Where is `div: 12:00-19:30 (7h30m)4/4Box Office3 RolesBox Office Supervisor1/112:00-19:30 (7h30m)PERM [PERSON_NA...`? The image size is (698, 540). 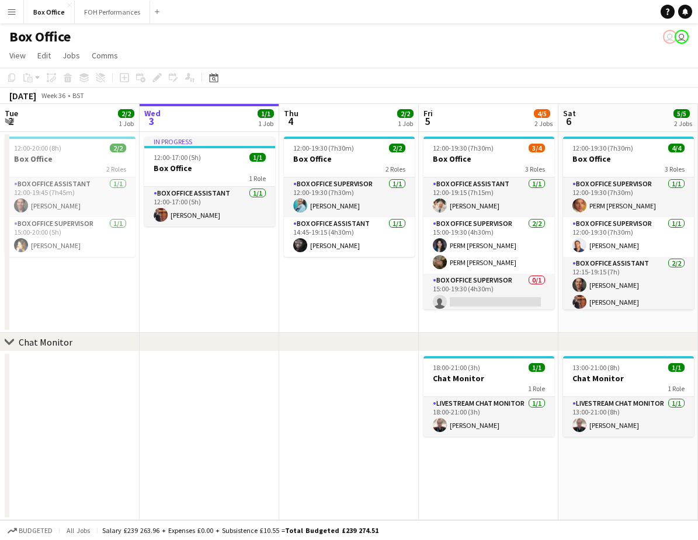
div: 12:00-19:30 (7h30m)4/4Box Office3 RolesBox Office Supervisor1/112:00-19:30 (7h30m)PERM [PERSON_NA... is located at coordinates (629, 223).